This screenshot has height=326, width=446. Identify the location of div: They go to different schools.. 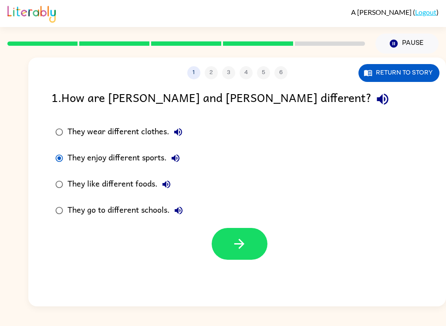
(127, 211).